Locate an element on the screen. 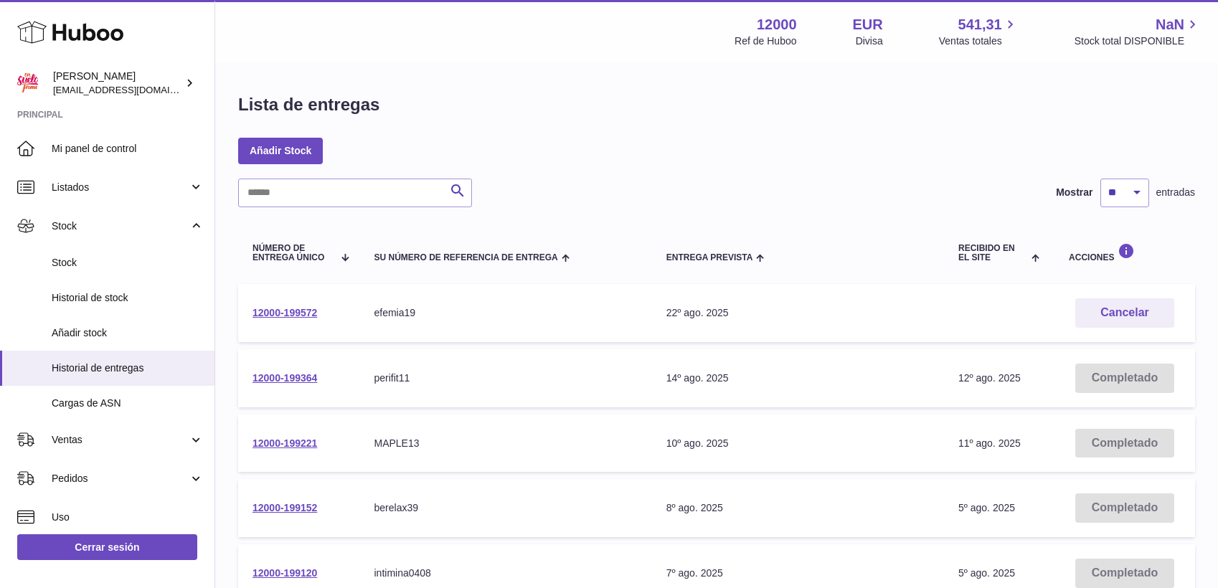 The height and width of the screenshot is (588, 1218). span: Cargas de ASN is located at coordinates (128, 403).